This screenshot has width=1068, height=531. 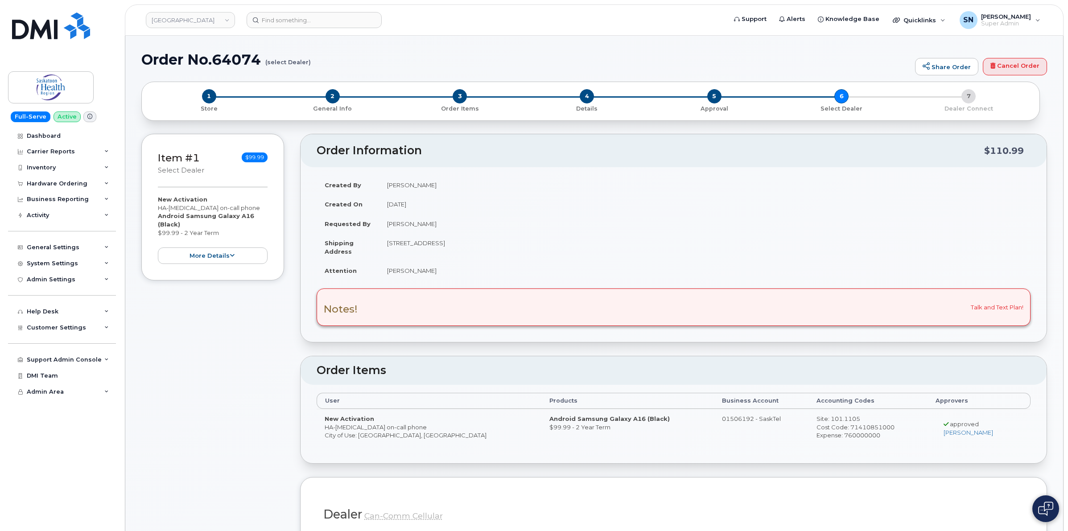 I want to click on img: Open chat, so click(x=1045, y=509).